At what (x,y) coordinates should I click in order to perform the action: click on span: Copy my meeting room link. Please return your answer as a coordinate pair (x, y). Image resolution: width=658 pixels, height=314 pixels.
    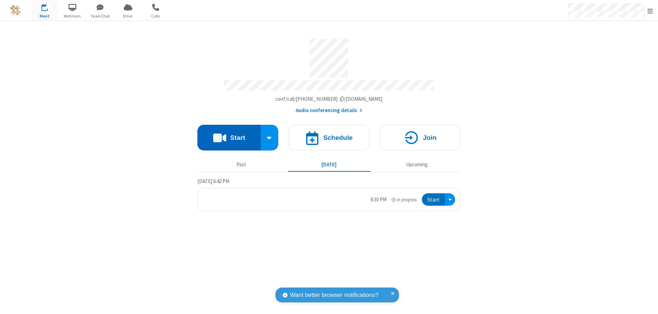
    Looking at the image, I should click on (329, 99).